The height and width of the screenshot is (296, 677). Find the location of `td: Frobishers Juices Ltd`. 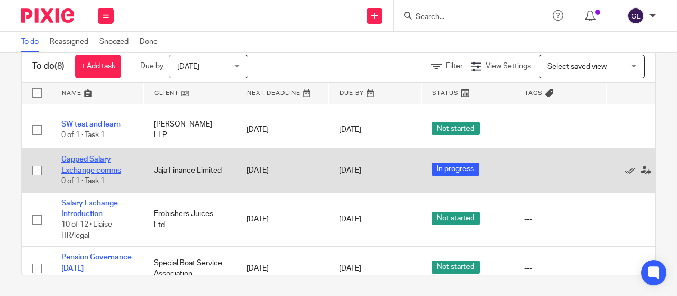

td: Frobishers Juices Ltd is located at coordinates (189, 219).